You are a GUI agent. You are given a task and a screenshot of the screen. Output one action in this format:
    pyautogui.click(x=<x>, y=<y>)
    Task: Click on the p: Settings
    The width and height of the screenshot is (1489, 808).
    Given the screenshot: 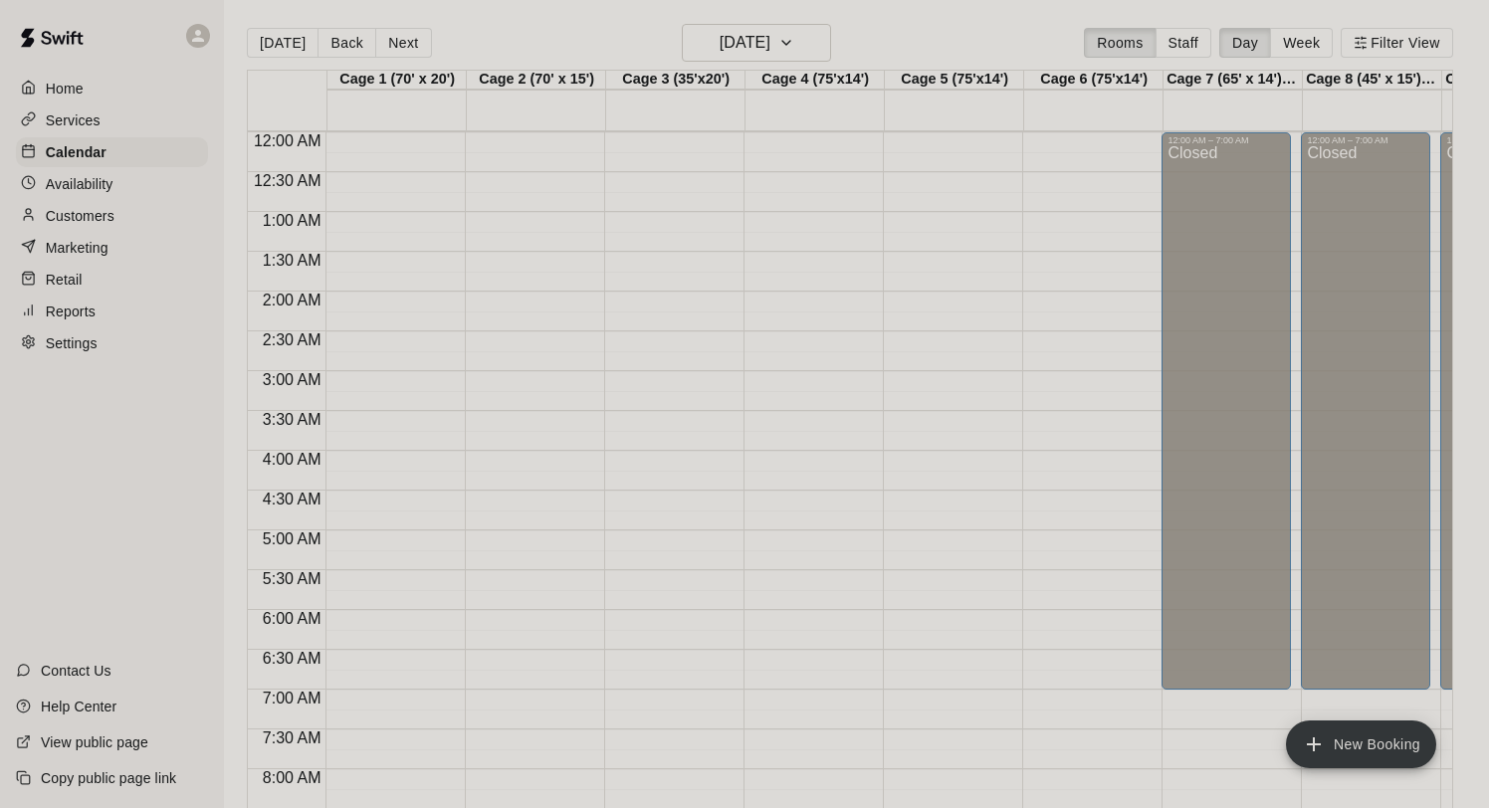 What is the action you would take?
    pyautogui.click(x=72, y=343)
    